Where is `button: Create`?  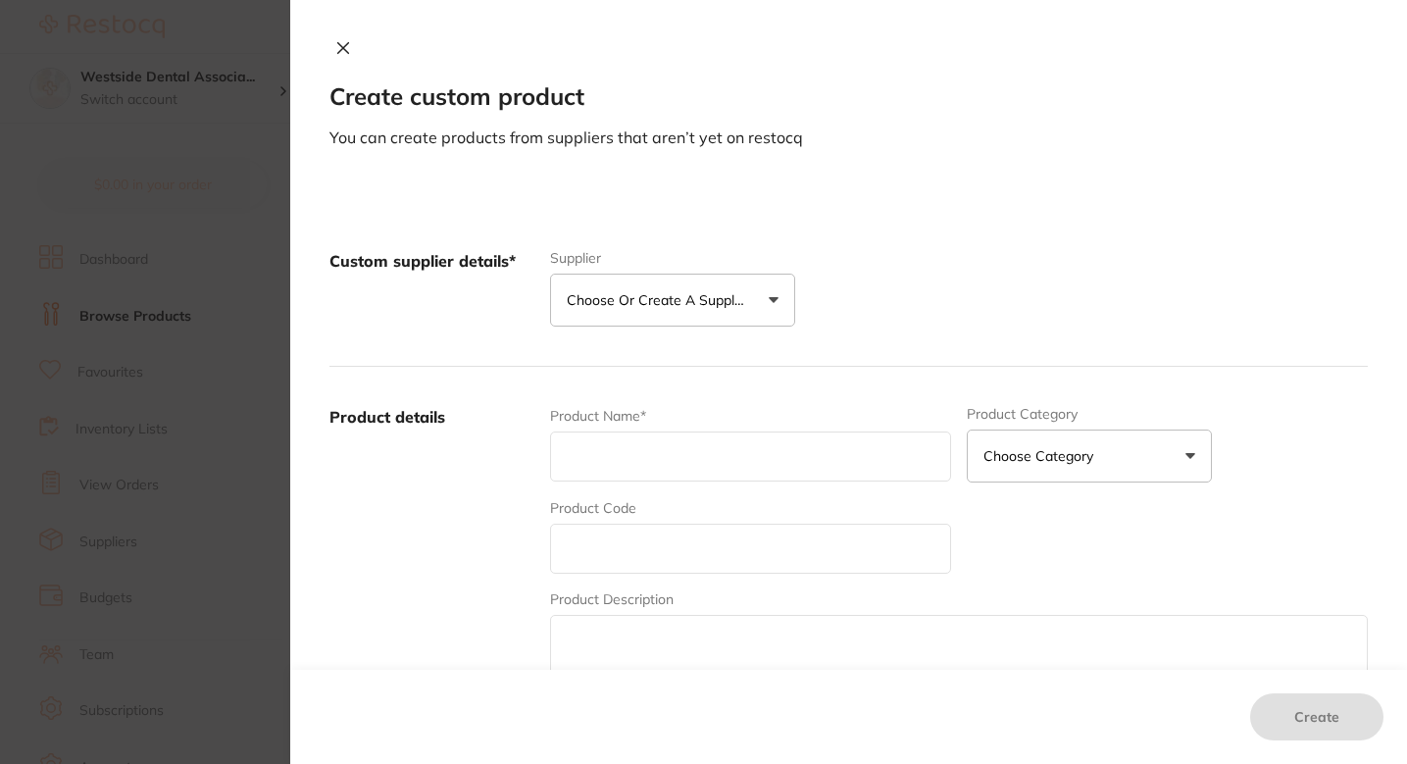
button: Create is located at coordinates (1316, 717).